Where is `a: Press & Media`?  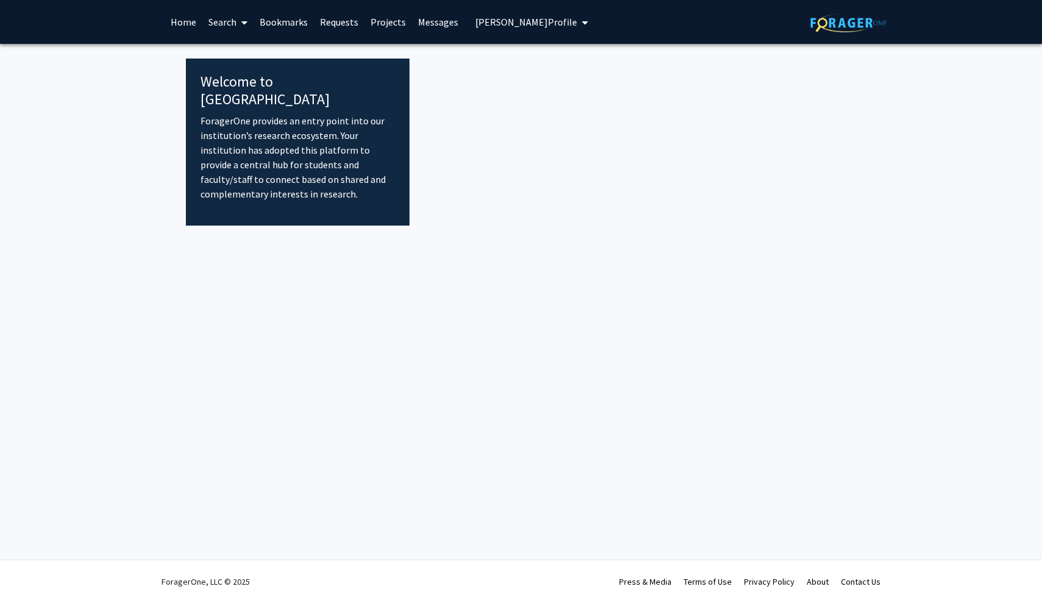
a: Press & Media is located at coordinates (645, 581).